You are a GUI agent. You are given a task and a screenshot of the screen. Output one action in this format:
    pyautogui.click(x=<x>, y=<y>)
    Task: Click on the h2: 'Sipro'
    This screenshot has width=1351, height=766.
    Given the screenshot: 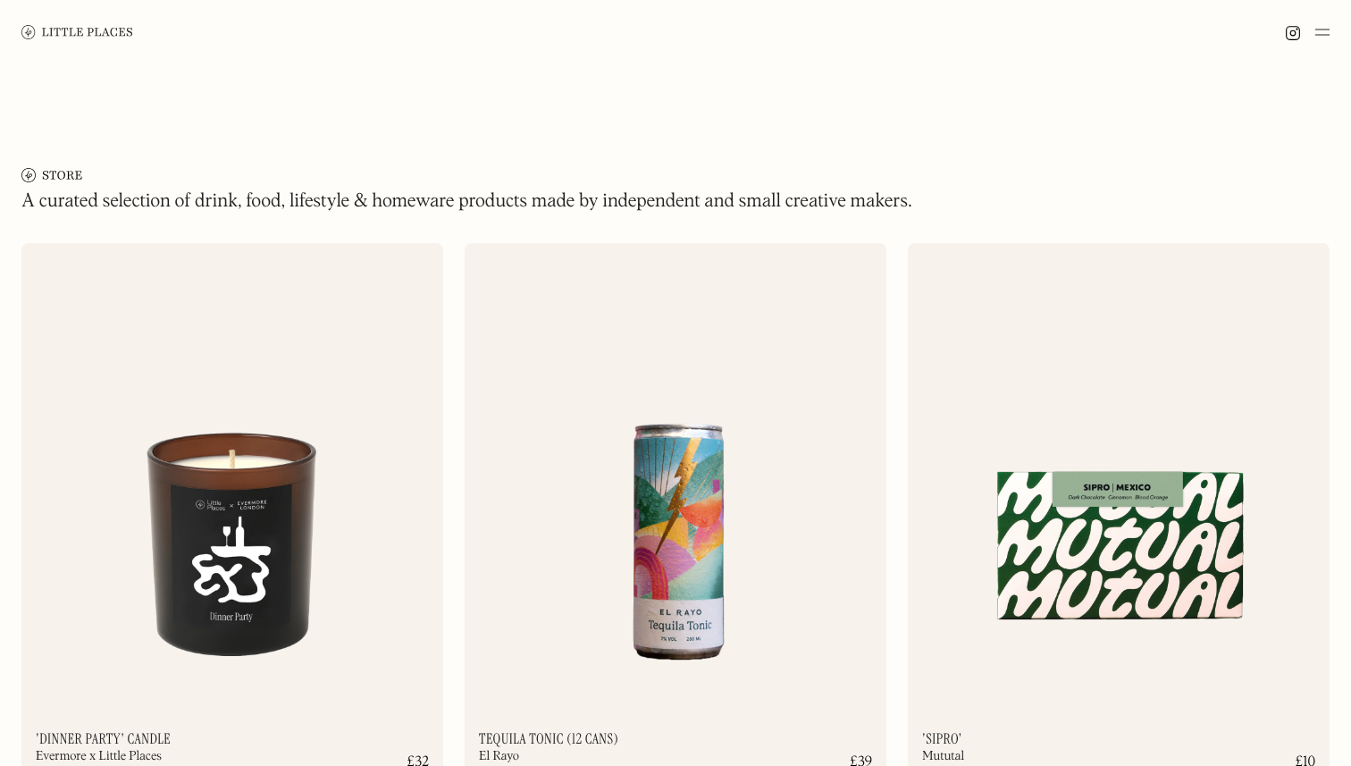 What is the action you would take?
    pyautogui.click(x=942, y=739)
    